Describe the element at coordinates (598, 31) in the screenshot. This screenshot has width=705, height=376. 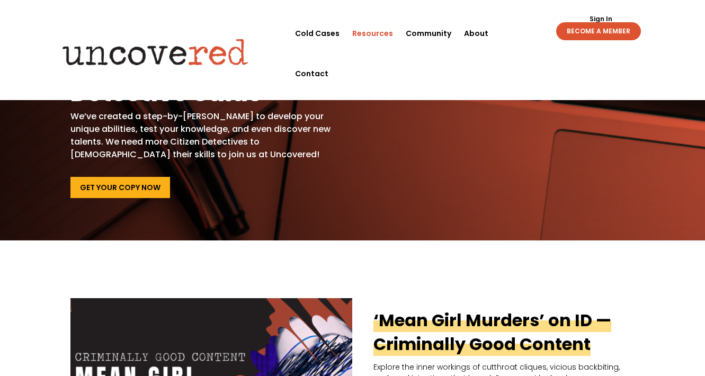
I see `a: BECOME A MEMBER` at that location.